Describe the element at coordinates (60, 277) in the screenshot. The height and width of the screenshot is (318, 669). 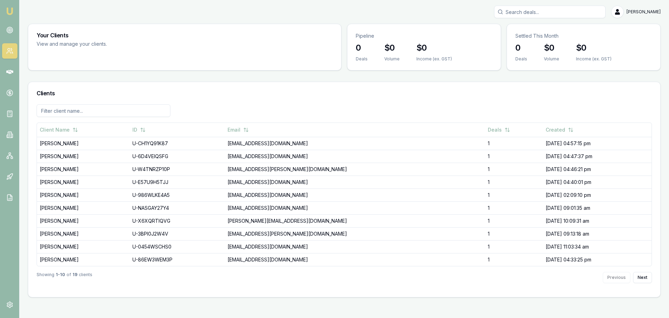
I see `strong: 1 - 10` at that location.